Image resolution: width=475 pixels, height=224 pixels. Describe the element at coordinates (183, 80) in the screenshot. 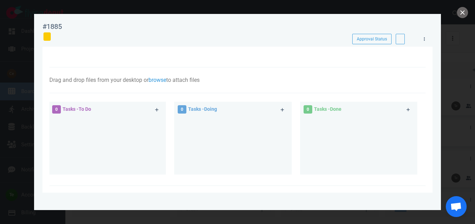

I see `span: to attach files` at that location.